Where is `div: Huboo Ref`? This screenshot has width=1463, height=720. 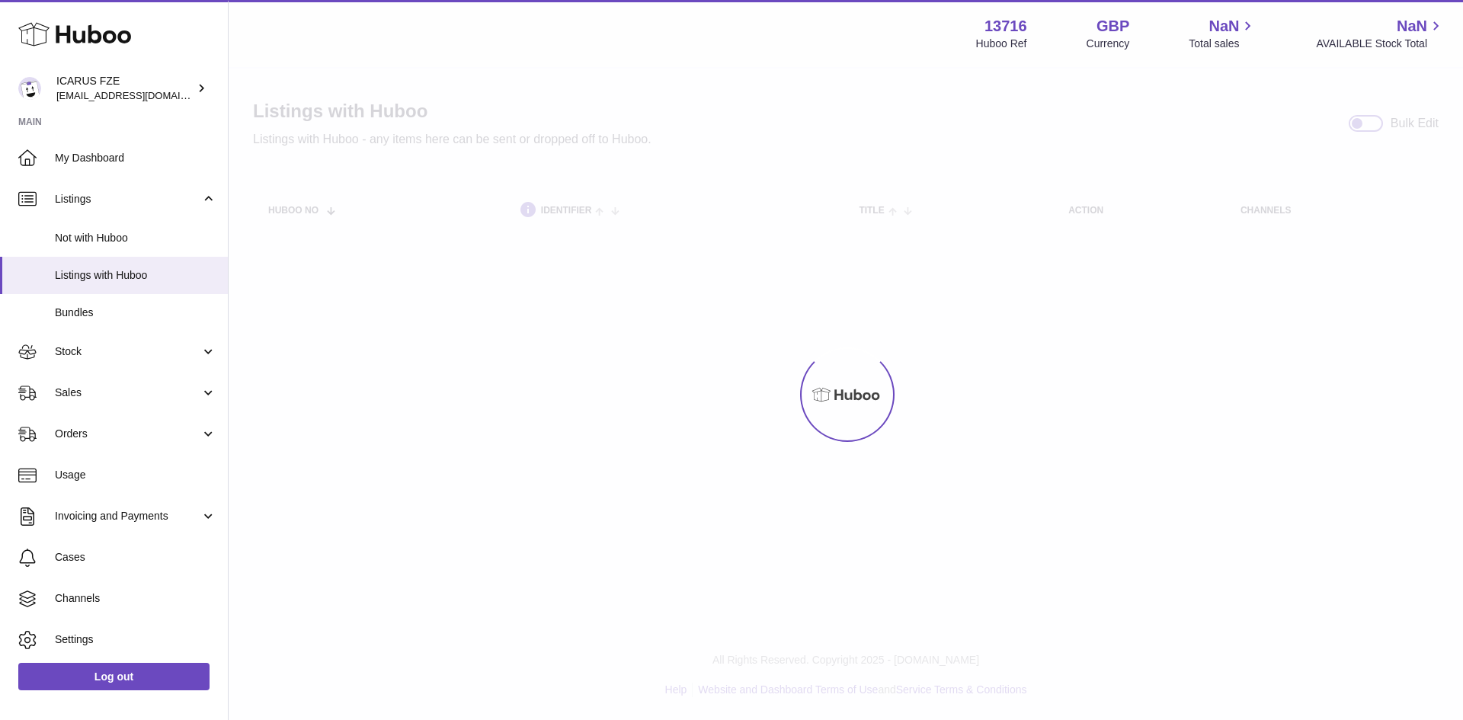
div: Huboo Ref is located at coordinates (1001, 43).